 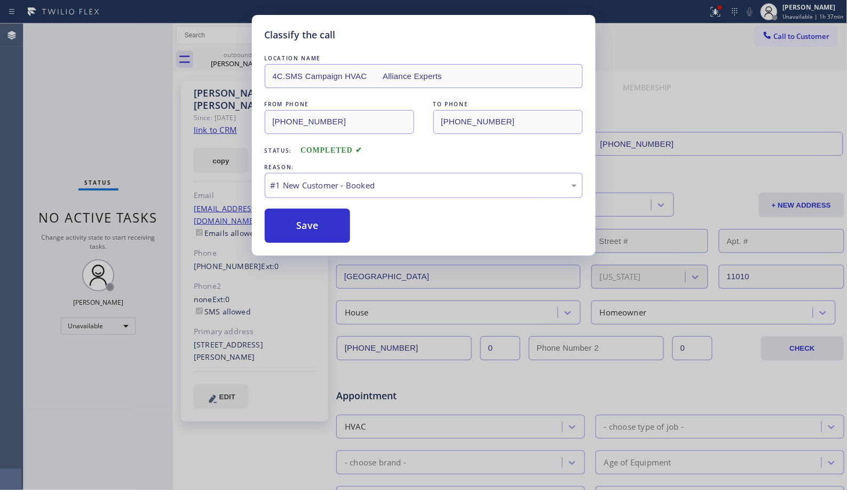 I want to click on h5: Classify the call, so click(x=300, y=35).